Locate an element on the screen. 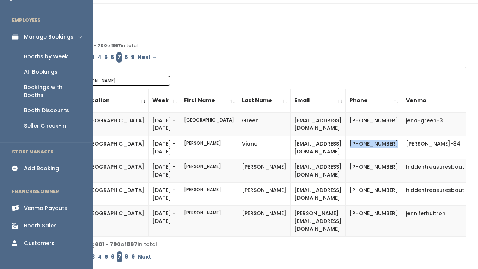  th: Last Name: activate to sort column ascending is located at coordinates (264, 100).